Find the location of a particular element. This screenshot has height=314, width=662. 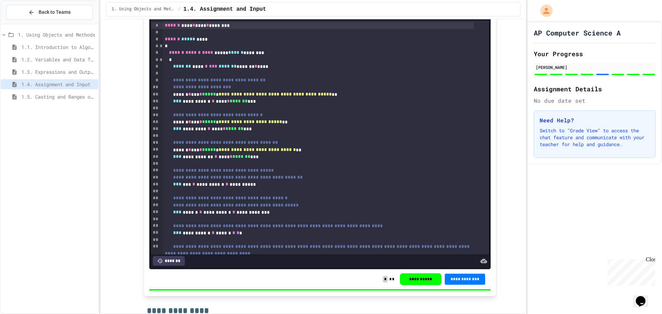

button: Back to Teams is located at coordinates (49, 12).